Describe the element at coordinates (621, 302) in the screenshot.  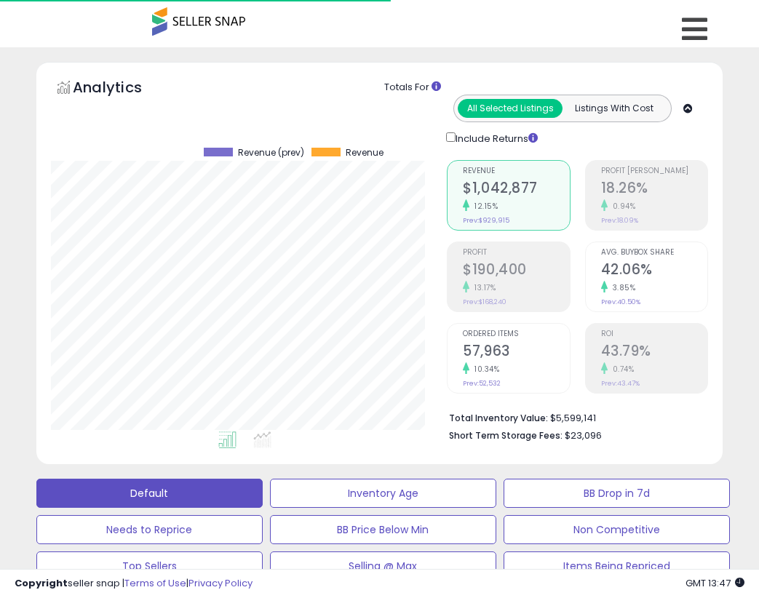
I see `small: Prev: 40.50%` at that location.